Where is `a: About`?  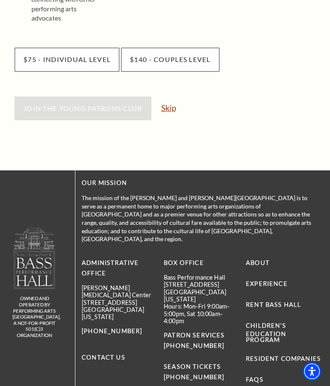
a: About is located at coordinates (258, 263).